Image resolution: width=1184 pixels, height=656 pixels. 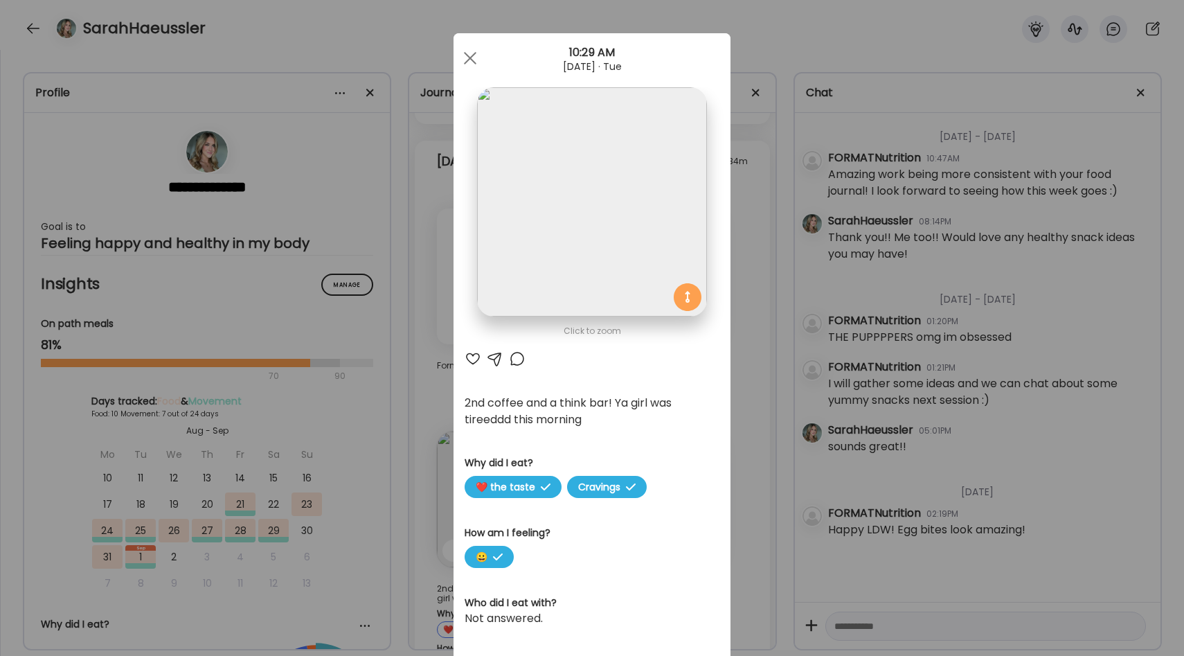 I want to click on div: Not answered., so click(x=592, y=618).